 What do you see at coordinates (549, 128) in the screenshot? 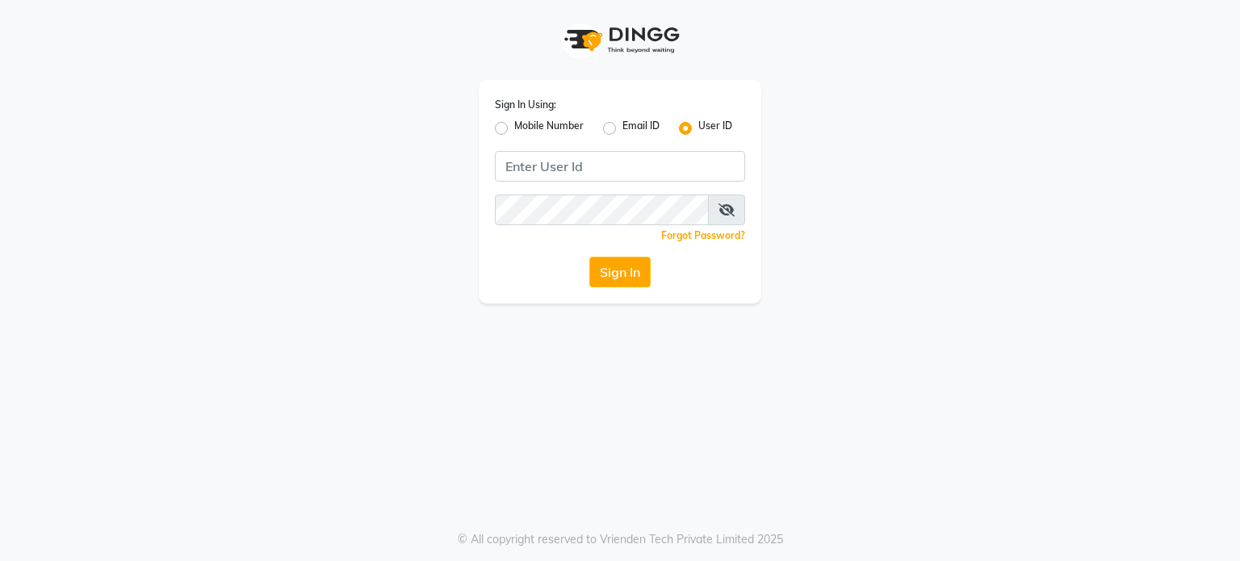
I see `label: Mobile Number` at bounding box center [549, 128].